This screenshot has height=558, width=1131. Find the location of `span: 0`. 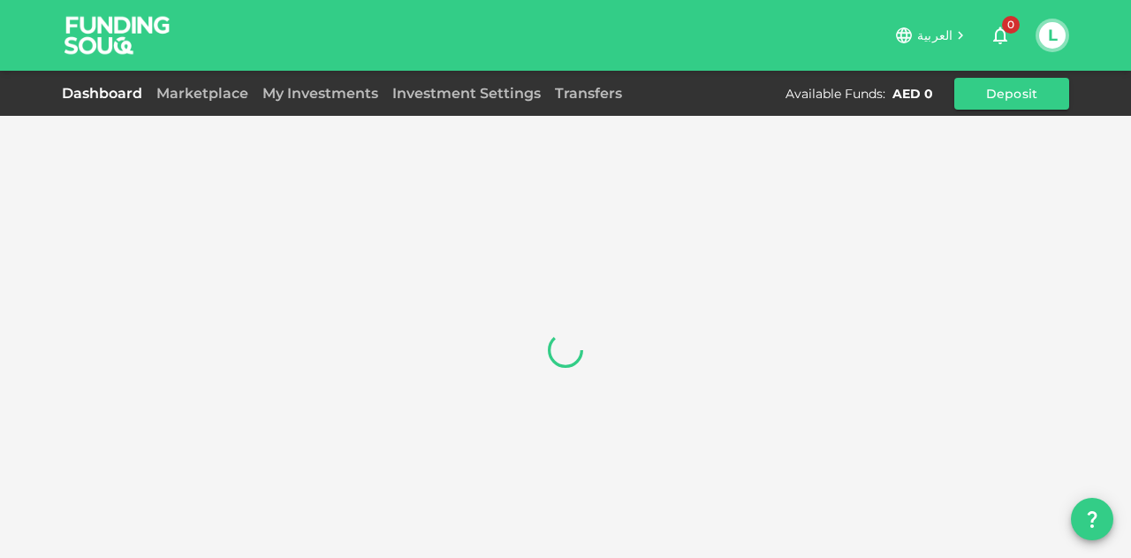

span: 0 is located at coordinates (1011, 25).